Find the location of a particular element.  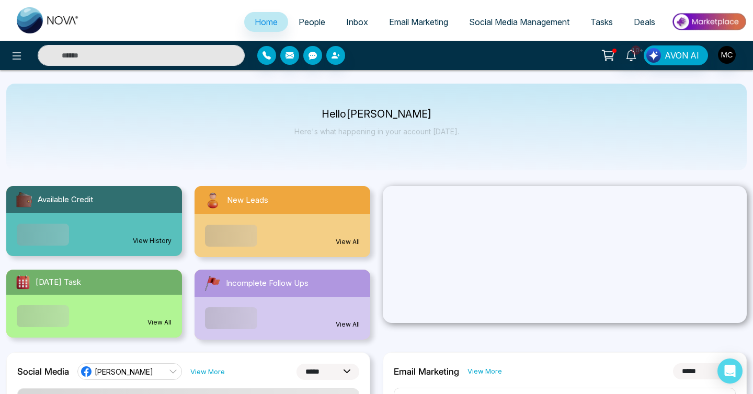

span: People is located at coordinates (312, 22).